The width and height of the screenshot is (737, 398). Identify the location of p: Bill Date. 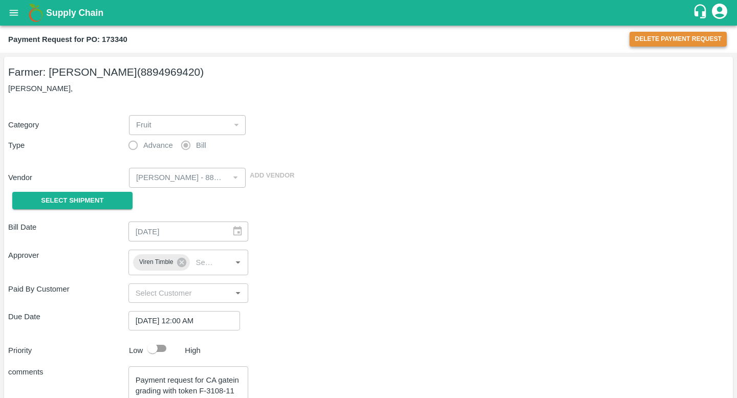
(68, 227).